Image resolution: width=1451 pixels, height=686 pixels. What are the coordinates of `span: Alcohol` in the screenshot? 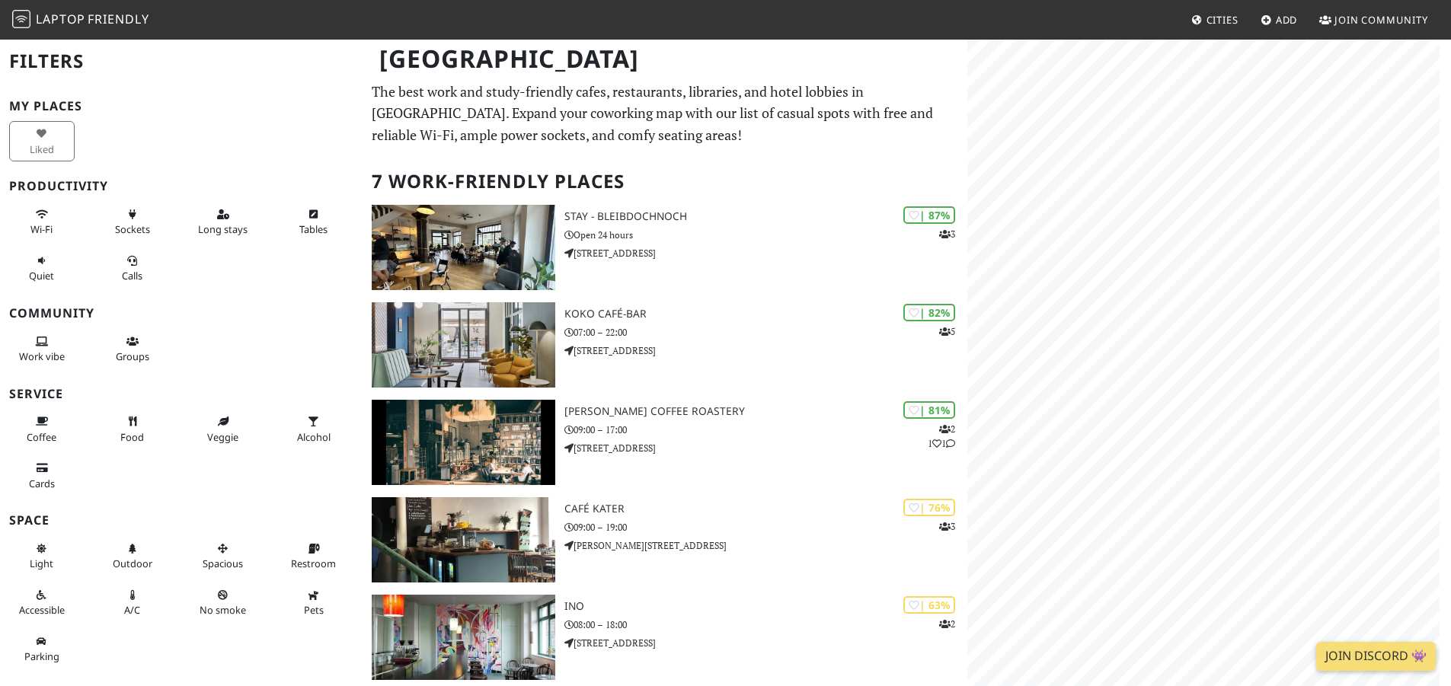 It's located at (314, 437).